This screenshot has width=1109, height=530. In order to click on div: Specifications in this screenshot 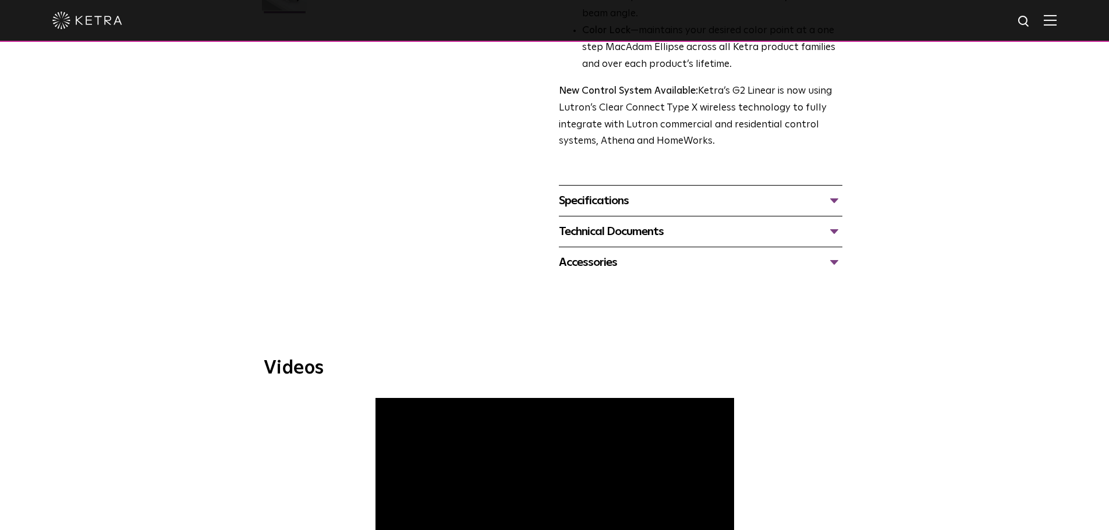, I will do `click(700, 201)`.